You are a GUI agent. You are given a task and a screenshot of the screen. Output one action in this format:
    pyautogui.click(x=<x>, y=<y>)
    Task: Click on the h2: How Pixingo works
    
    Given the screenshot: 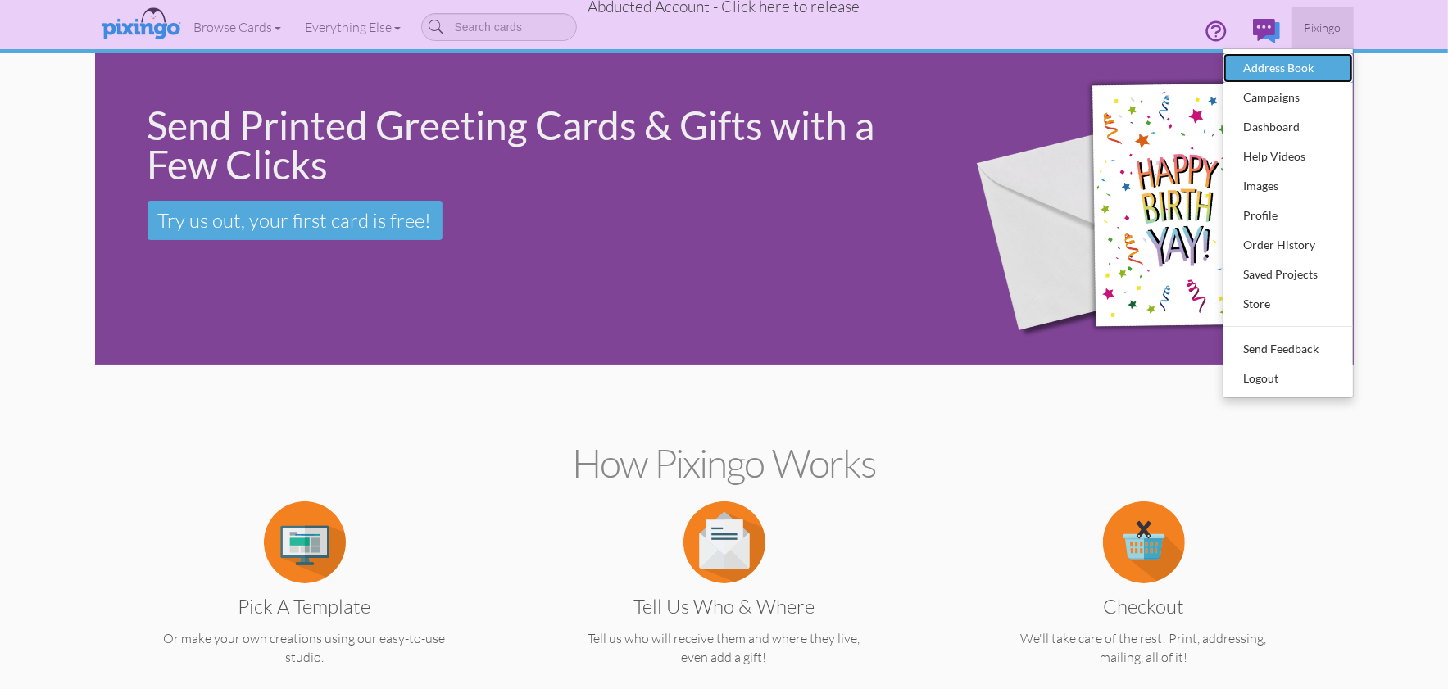 What is the action you would take?
    pyautogui.click(x=724, y=463)
    